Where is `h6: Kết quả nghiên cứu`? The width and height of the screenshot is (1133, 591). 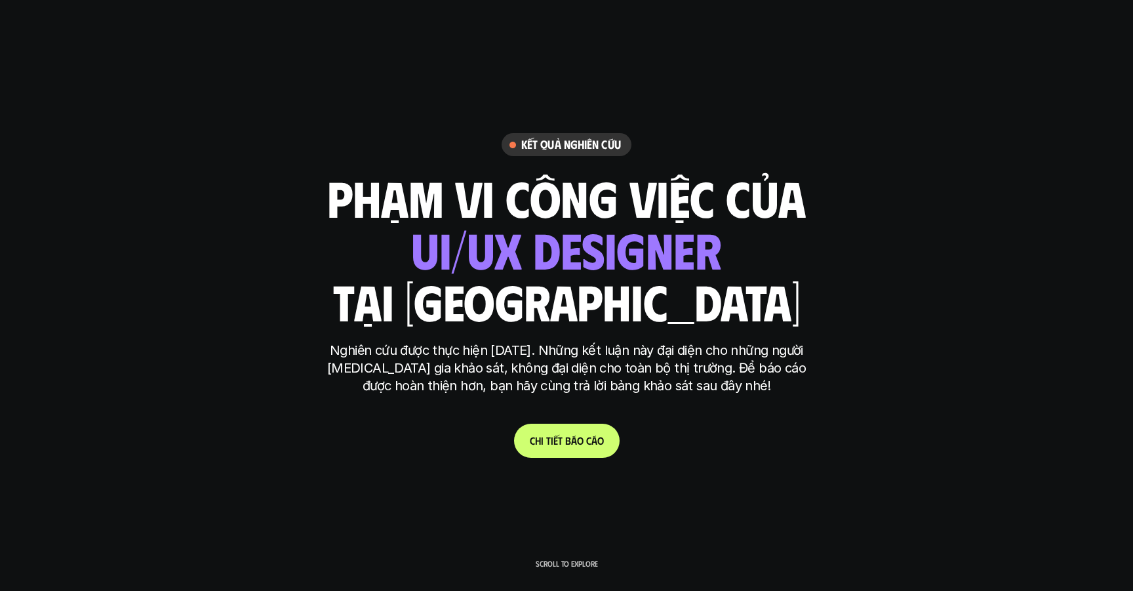
h6: Kết quả nghiên cứu is located at coordinates (571, 144).